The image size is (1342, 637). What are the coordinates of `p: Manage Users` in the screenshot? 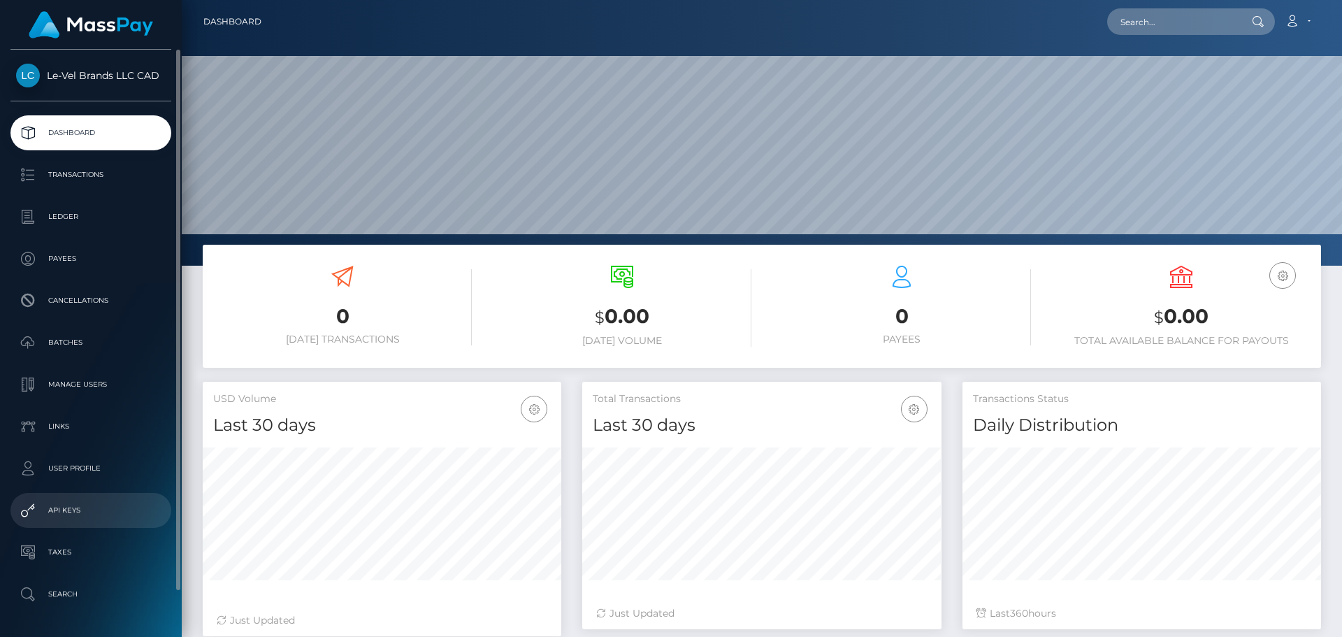 It's located at (91, 385).